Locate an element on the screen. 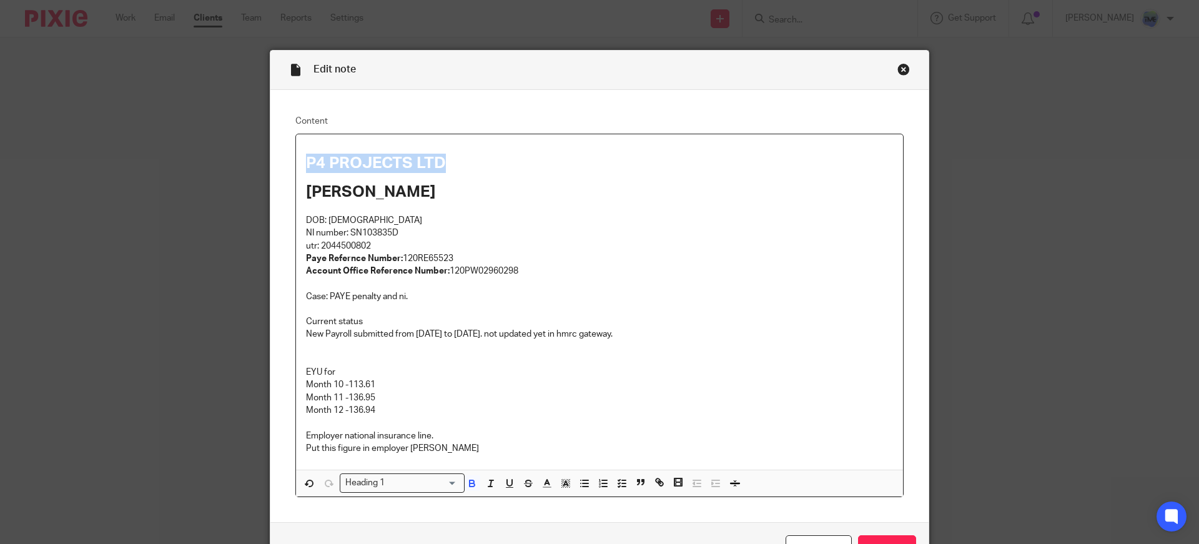 The image size is (1199, 544). p: Month 11 -136.95 is located at coordinates (600, 398).